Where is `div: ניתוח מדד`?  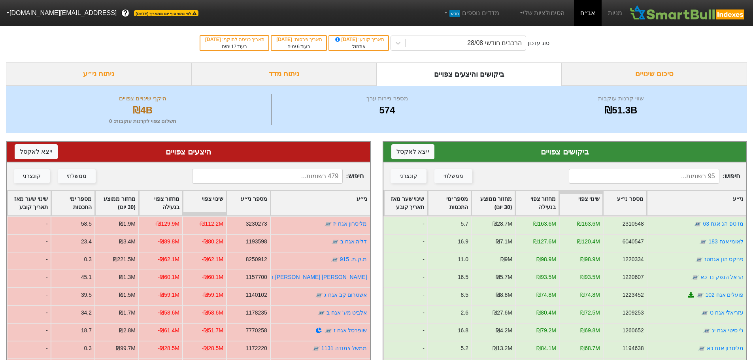 div: ניתוח מדד is located at coordinates (284, 74).